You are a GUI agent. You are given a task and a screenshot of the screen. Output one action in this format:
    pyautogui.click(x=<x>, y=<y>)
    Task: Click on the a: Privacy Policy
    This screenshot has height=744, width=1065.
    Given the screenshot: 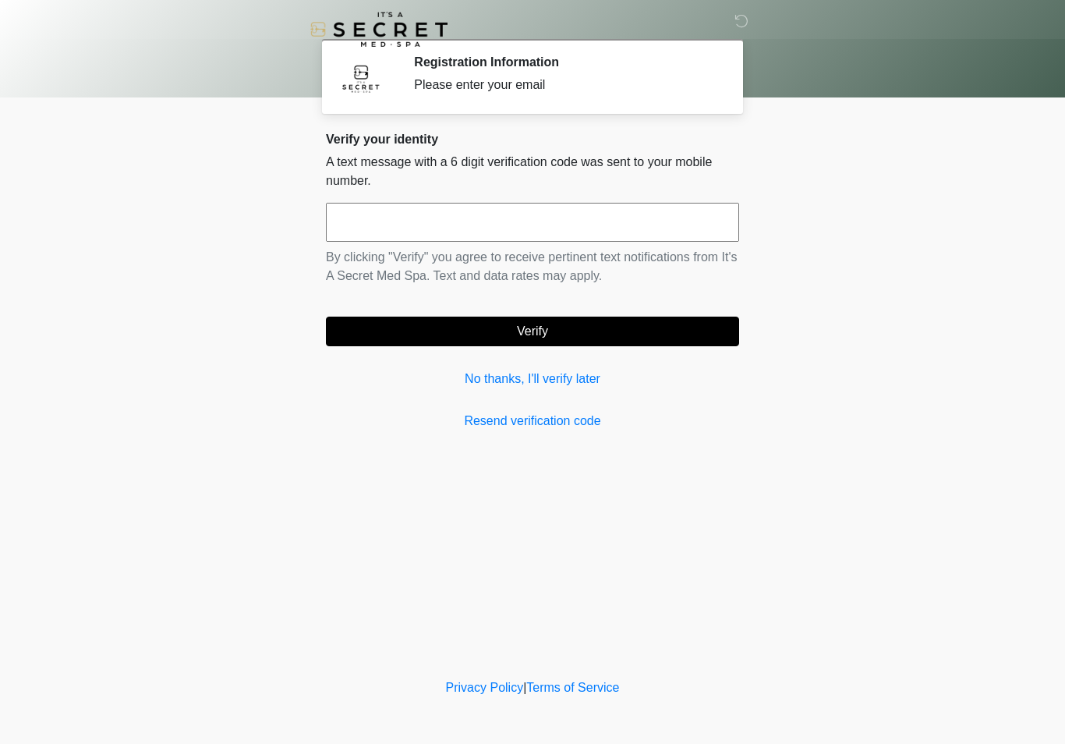 What is the action you would take?
    pyautogui.click(x=485, y=687)
    